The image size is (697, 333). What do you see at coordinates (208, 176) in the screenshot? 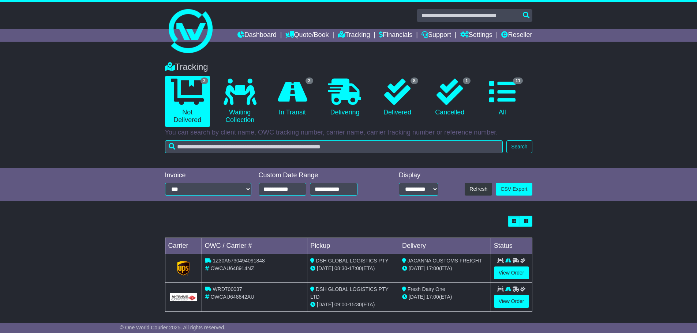
I see `div: Invoice` at bounding box center [208, 176].